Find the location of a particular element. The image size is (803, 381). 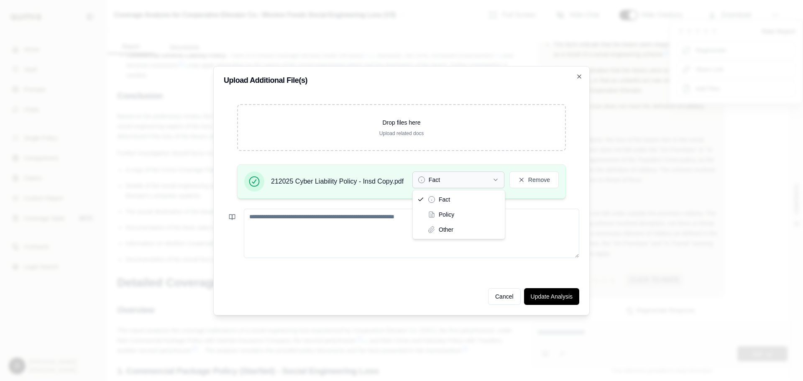

span: Other is located at coordinates (446, 230).